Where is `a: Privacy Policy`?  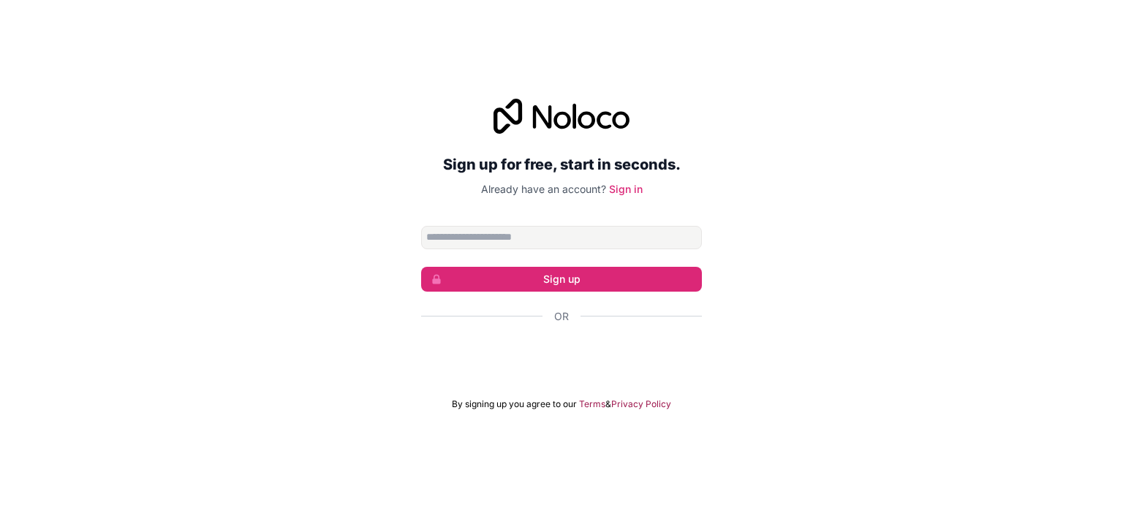 a: Privacy Policy is located at coordinates (641, 404).